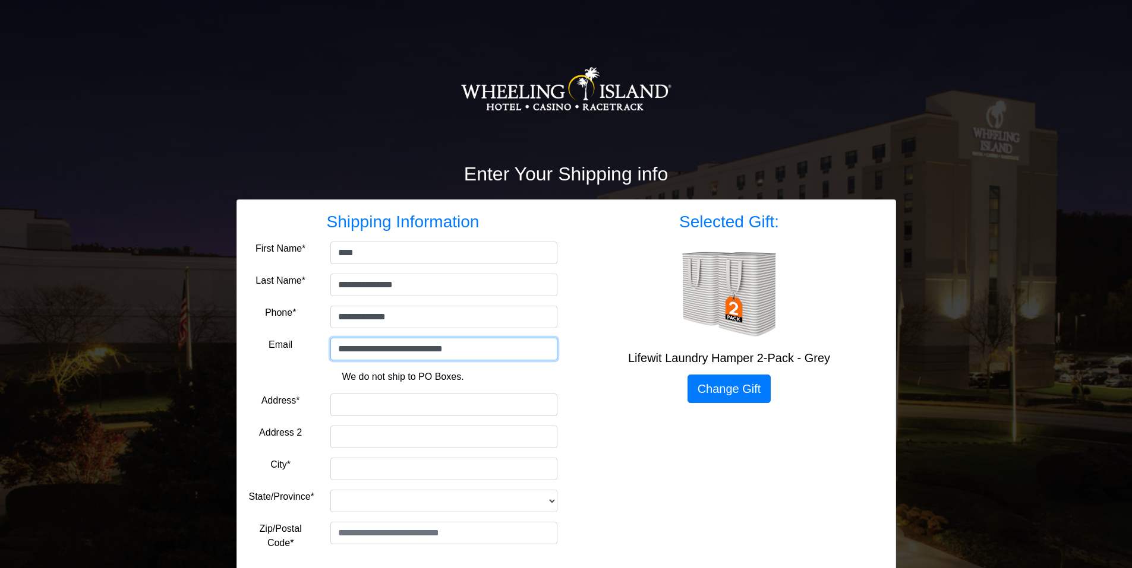 Image resolution: width=1132 pixels, height=568 pixels. What do you see at coordinates (729, 389) in the screenshot?
I see `a: Change Gift` at bounding box center [729, 389].